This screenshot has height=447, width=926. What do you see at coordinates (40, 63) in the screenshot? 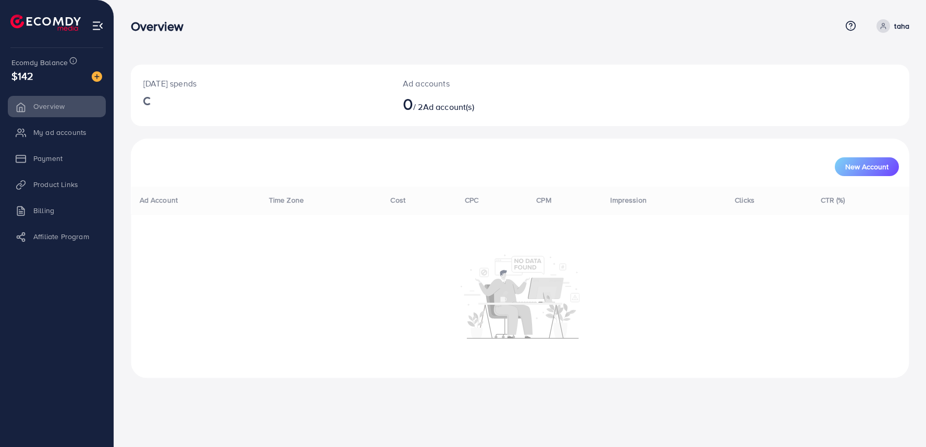
I see `span: Ecomdy Balance` at bounding box center [40, 63].